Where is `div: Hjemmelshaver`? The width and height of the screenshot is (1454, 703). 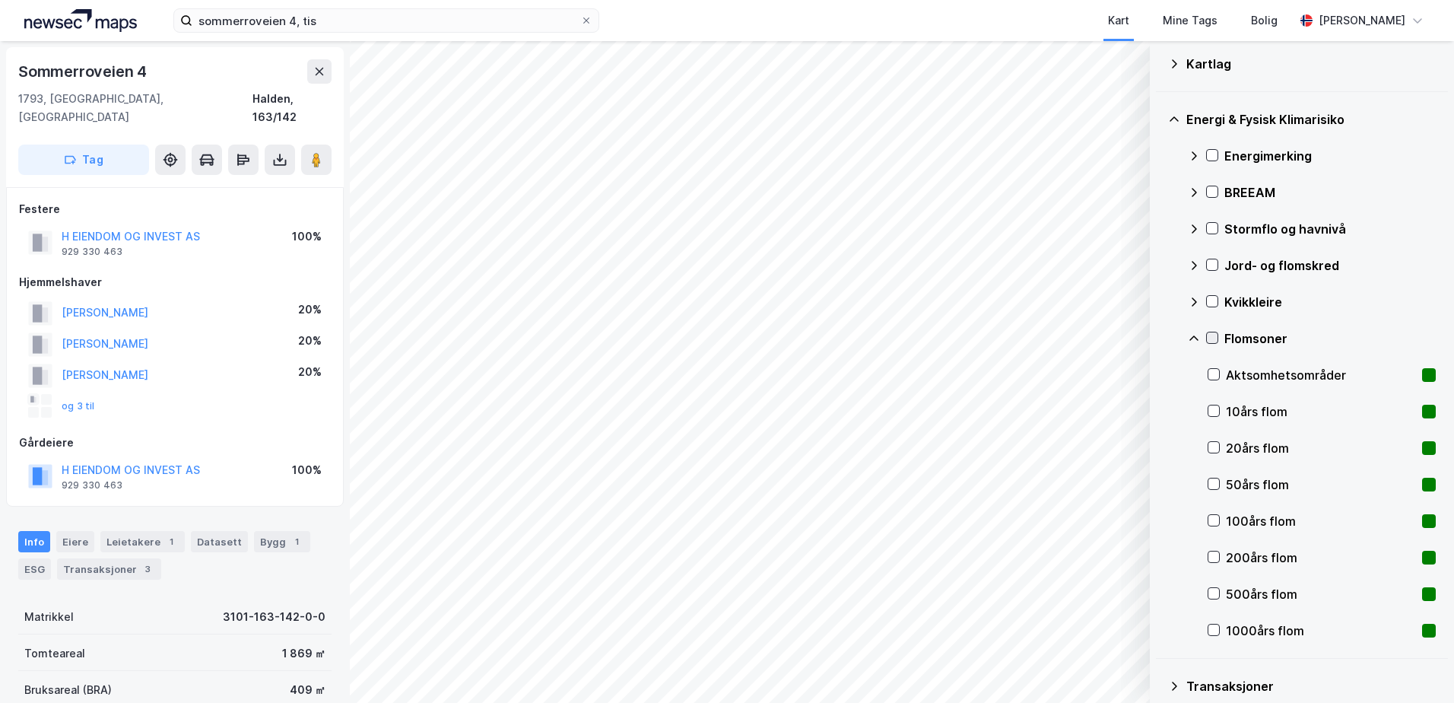 div: Hjemmelshaver is located at coordinates (175, 282).